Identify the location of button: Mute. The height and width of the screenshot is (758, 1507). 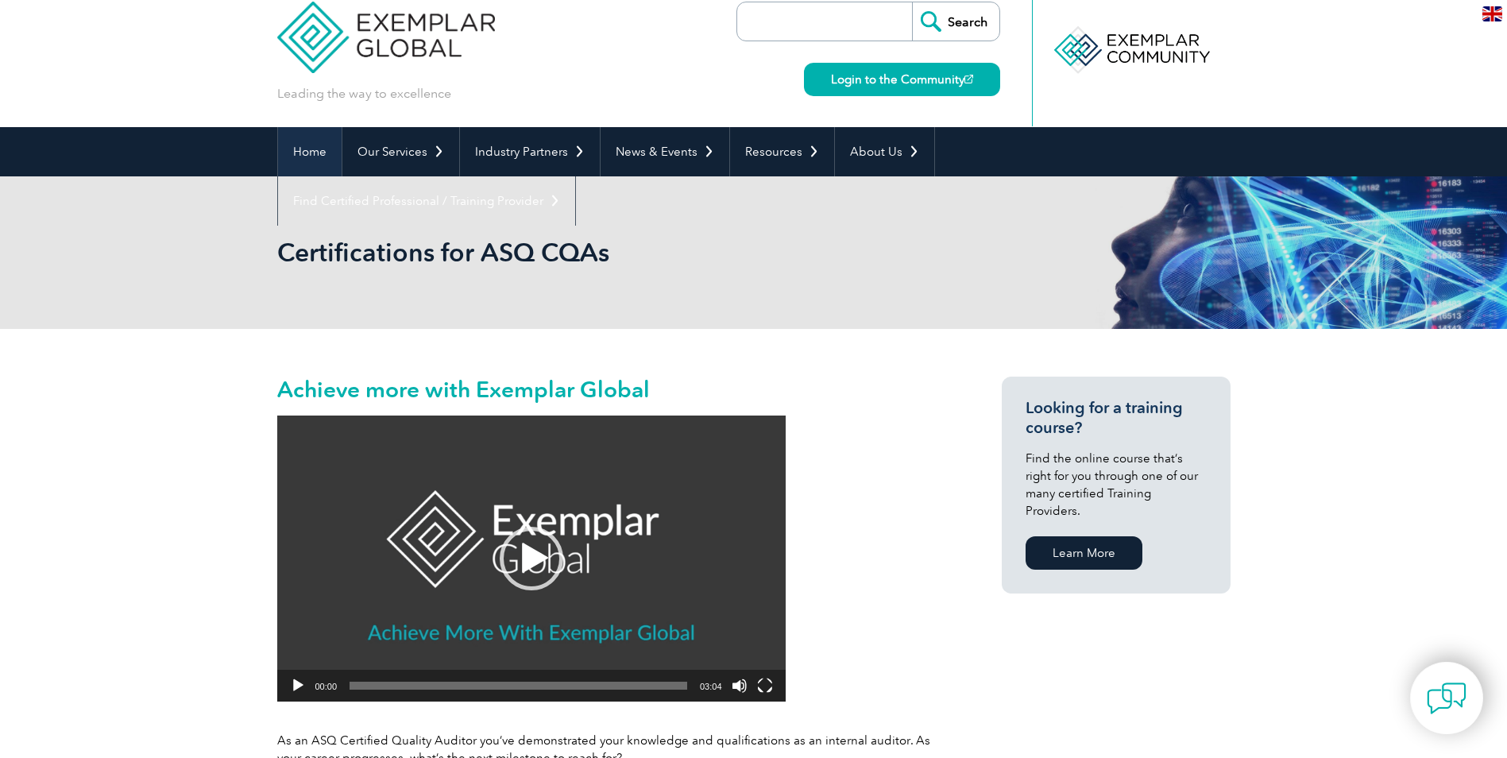
(740, 686).